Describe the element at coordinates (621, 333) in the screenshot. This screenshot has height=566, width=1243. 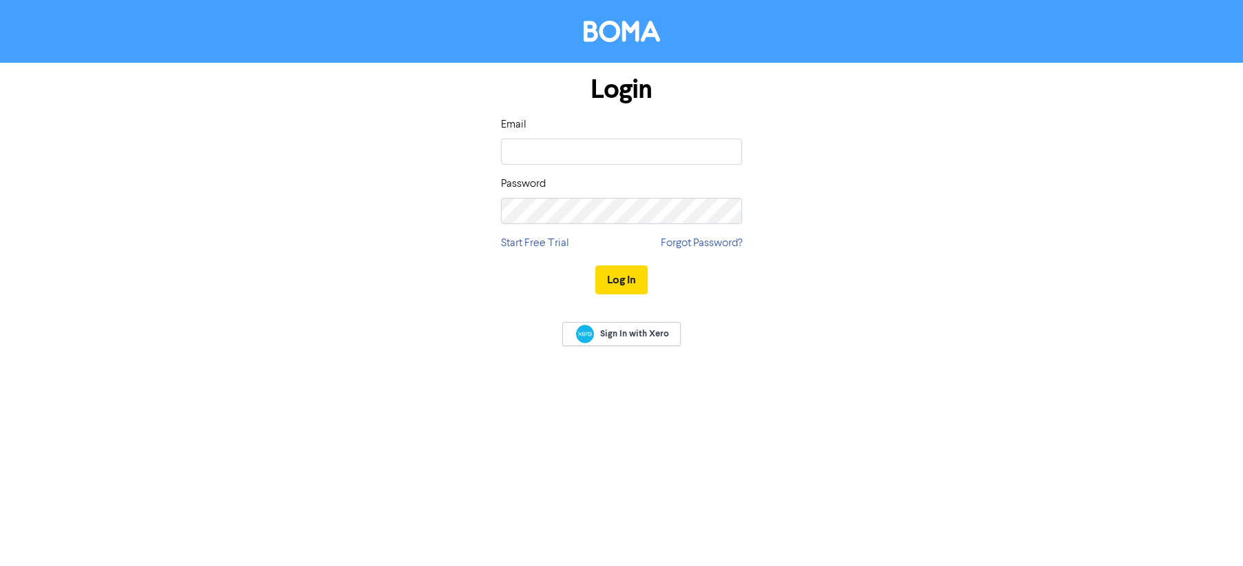
I see `a: Sign In with Xero` at that location.